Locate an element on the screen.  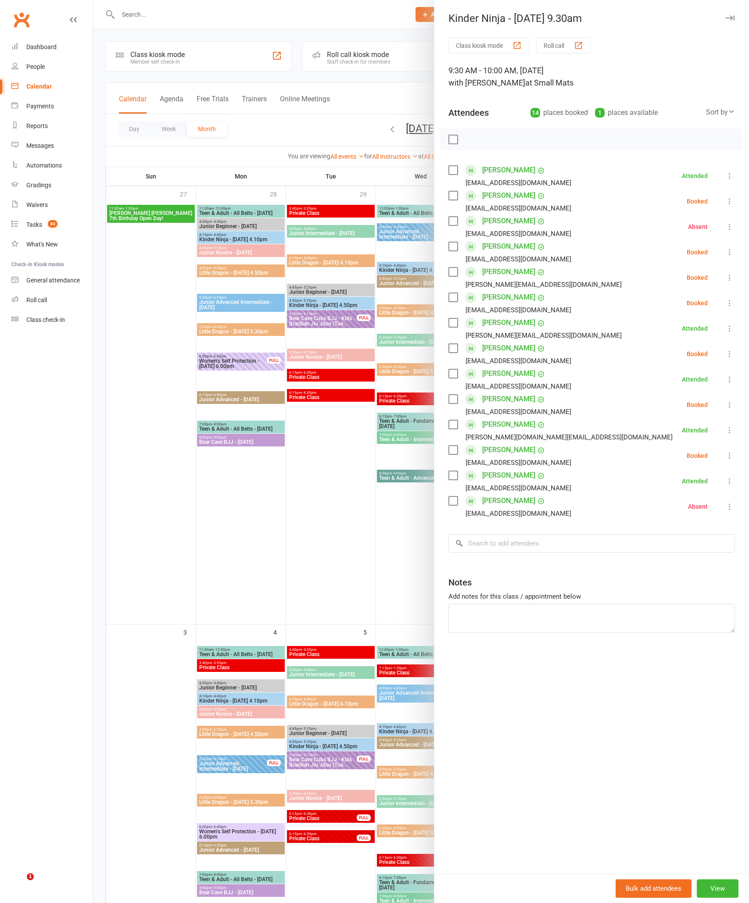
div: places booked is located at coordinates (559, 113).